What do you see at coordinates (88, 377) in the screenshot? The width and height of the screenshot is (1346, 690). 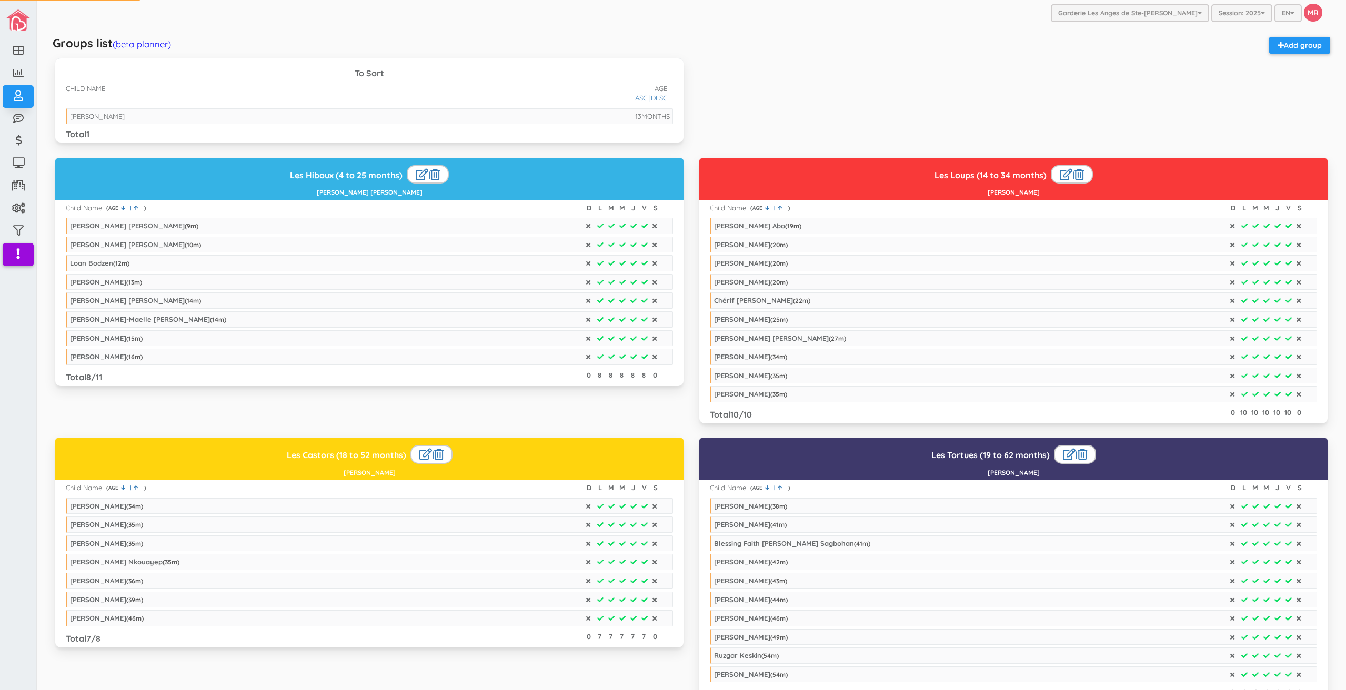 I see `span: 8` at bounding box center [88, 377].